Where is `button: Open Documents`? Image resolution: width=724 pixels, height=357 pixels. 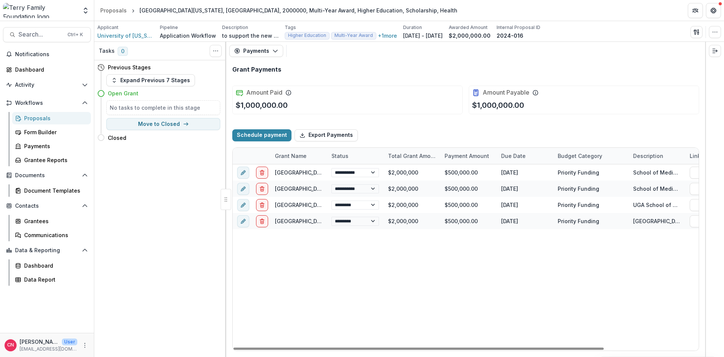 button: Open Documents is located at coordinates (47, 175).